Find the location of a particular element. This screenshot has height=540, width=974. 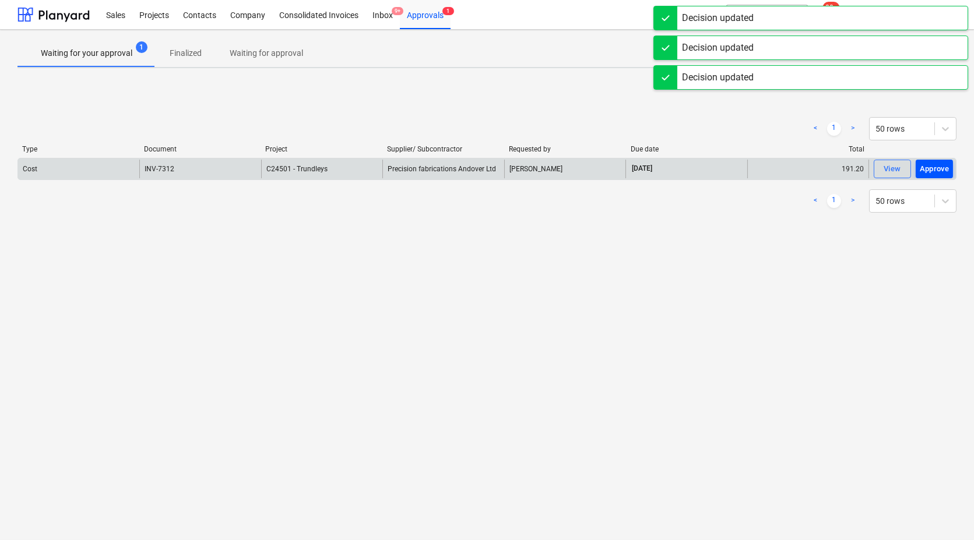

div: Chat Widget is located at coordinates (945, 512).